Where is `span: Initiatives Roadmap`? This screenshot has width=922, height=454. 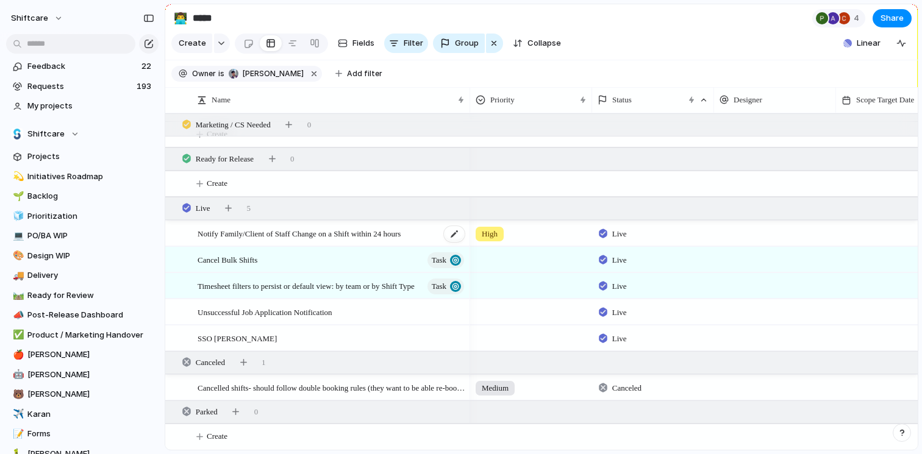 span: Initiatives Roadmap is located at coordinates (91, 177).